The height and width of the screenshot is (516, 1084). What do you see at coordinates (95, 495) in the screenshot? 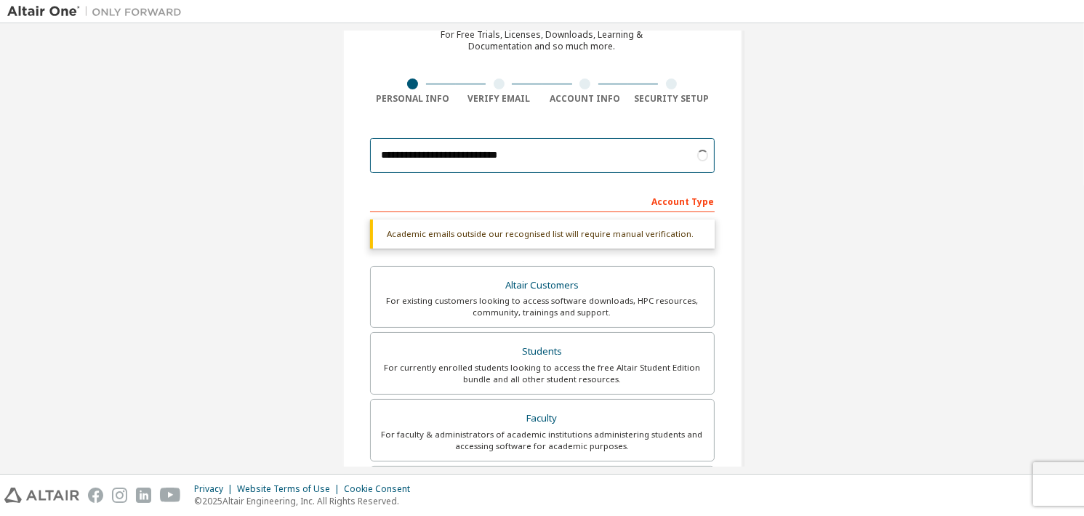
I see `img: facebook.svg` at bounding box center [95, 495].